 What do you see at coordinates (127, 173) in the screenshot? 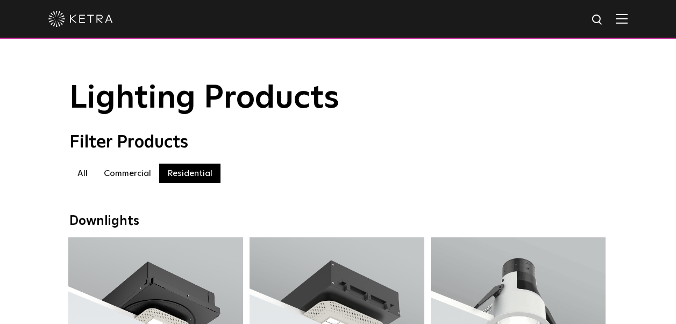
I see `label: Commercial` at bounding box center [127, 173].